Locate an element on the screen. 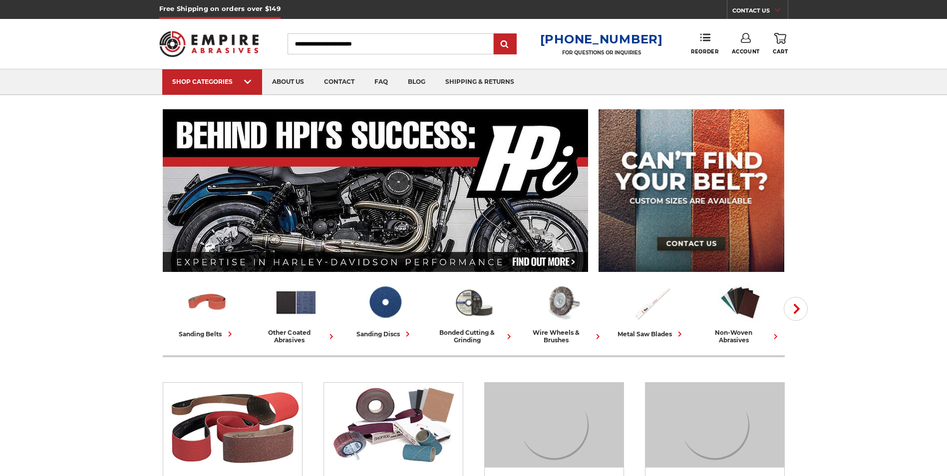 The height and width of the screenshot is (476, 947). a: shipping & returns is located at coordinates (480, 82).